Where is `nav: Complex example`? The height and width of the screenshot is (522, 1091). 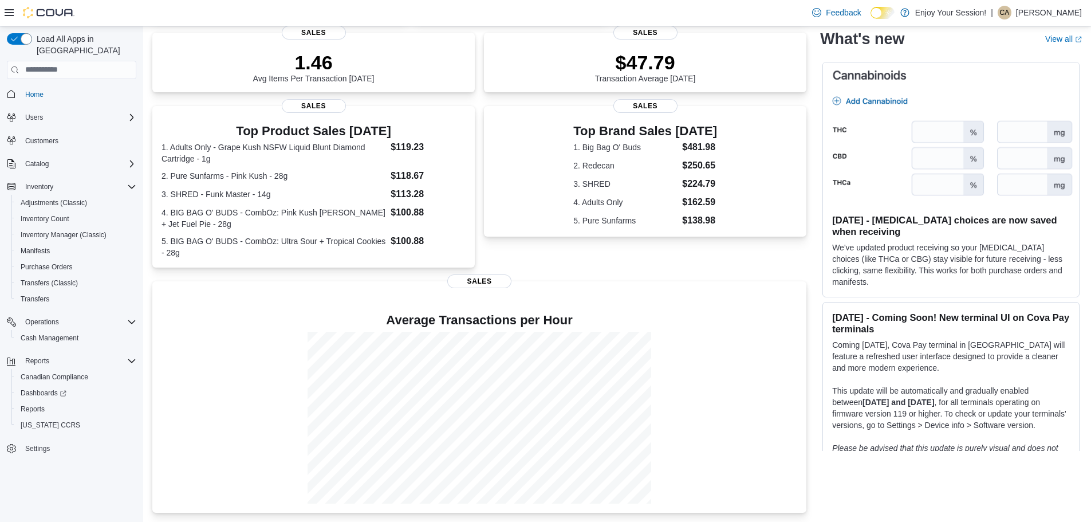
nav: Complex example is located at coordinates (72, 284).